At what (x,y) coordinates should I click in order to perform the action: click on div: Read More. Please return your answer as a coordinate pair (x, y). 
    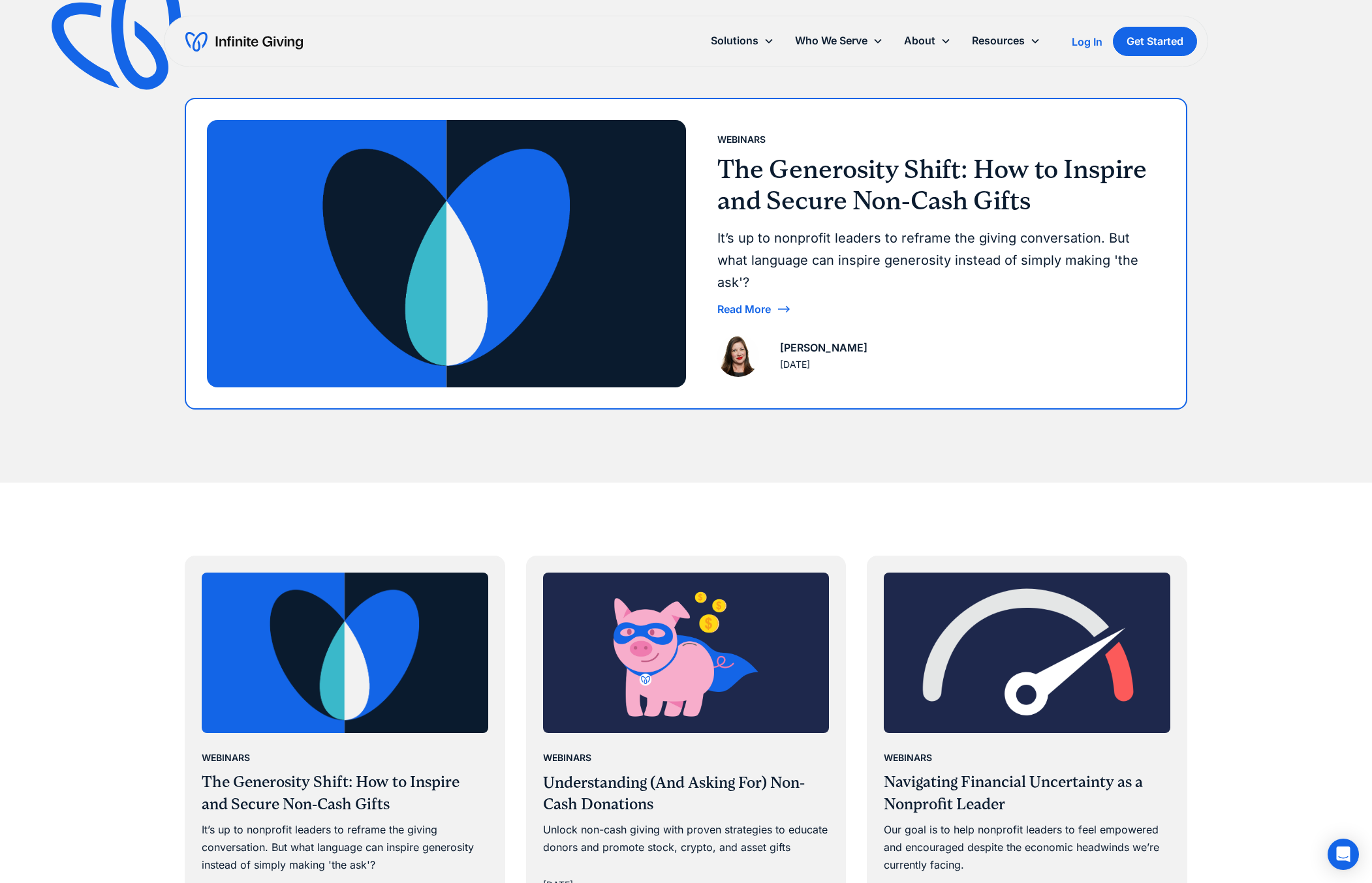
    Looking at the image, I should click on (744, 309).